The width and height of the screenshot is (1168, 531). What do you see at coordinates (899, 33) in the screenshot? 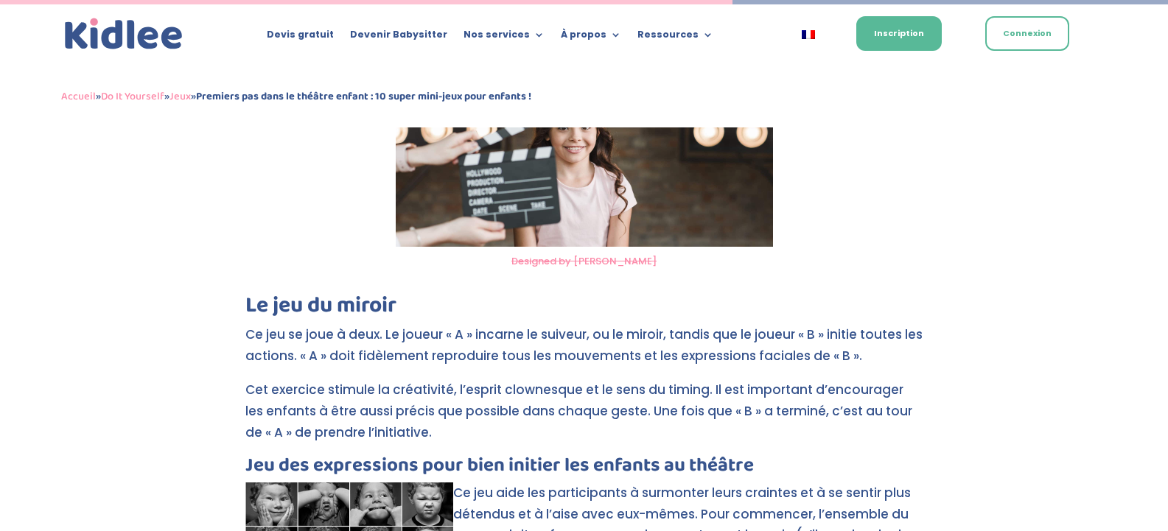
I see `a: Inscription` at bounding box center [899, 33].